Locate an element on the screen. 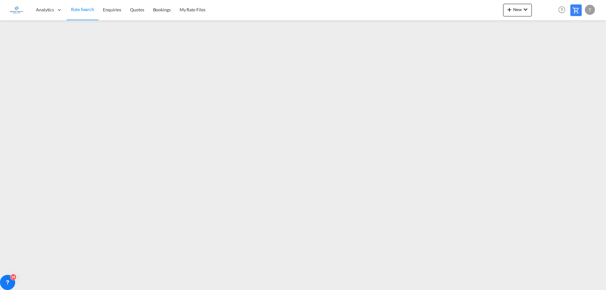 The width and height of the screenshot is (606, 290). span: Help is located at coordinates (561, 10).